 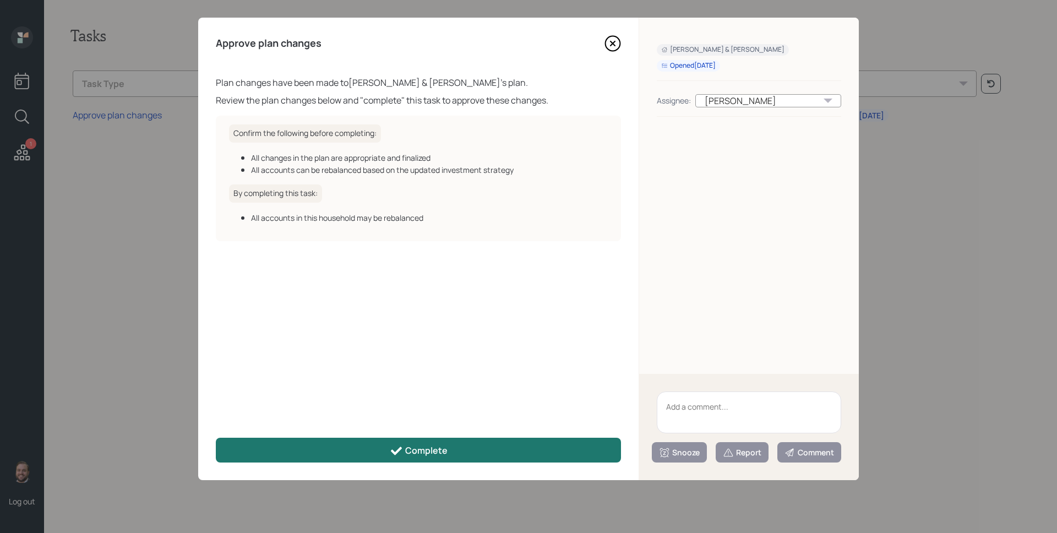 I want to click on button: Report, so click(x=742, y=452).